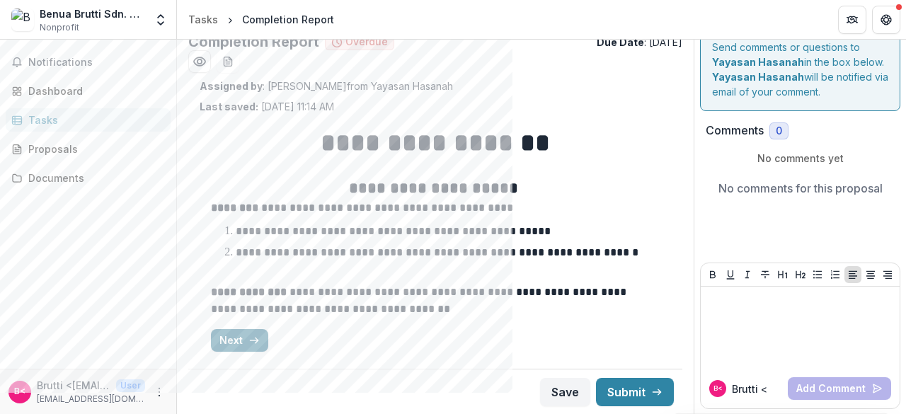  What do you see at coordinates (801, 275) in the screenshot?
I see `button: Heading 2` at bounding box center [801, 275].